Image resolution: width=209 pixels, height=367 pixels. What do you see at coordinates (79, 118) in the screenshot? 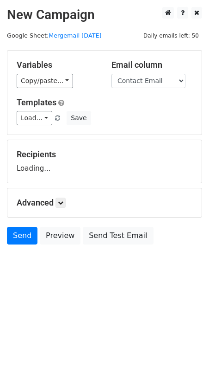
I see `button: Save` at bounding box center [79, 118].